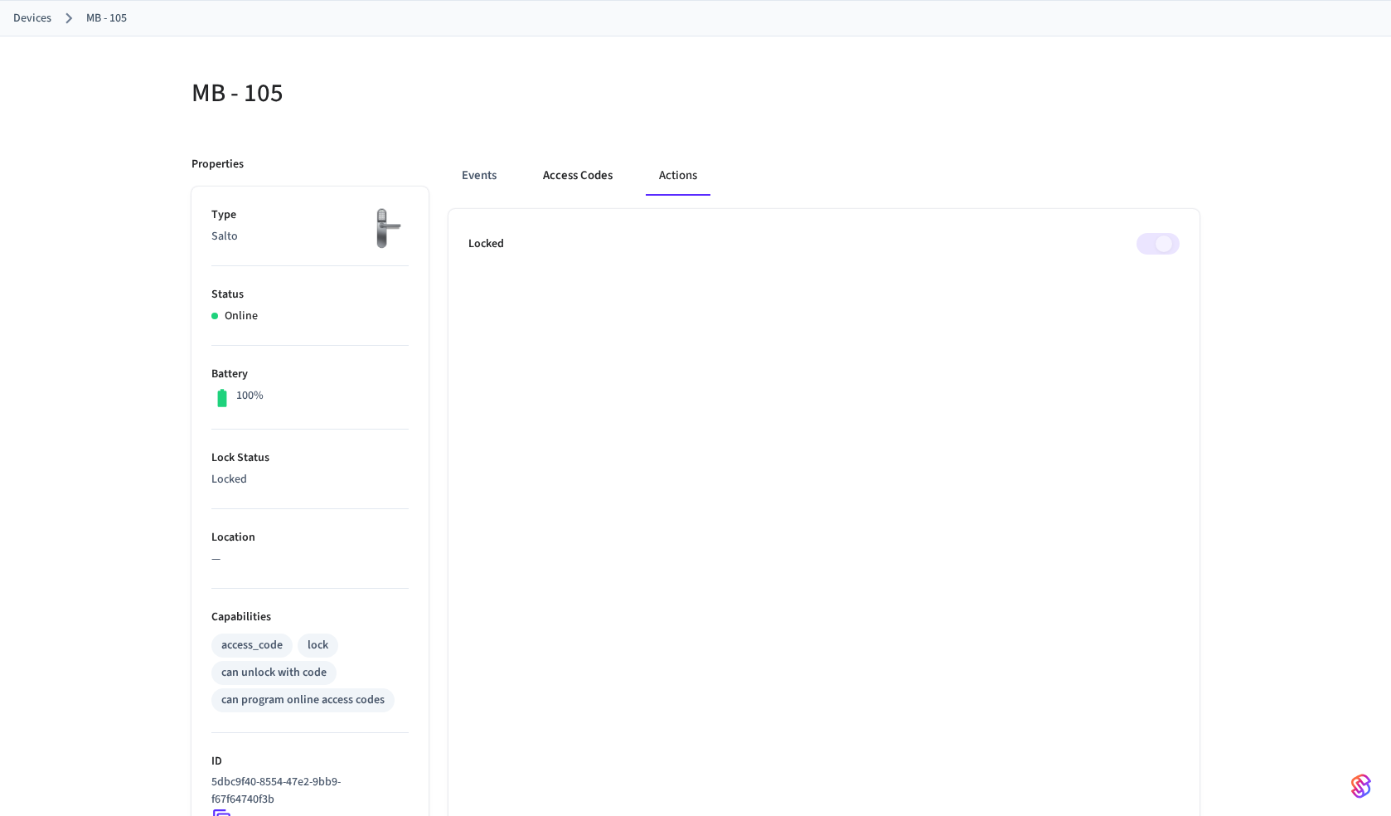 This screenshot has width=1391, height=816. Describe the element at coordinates (310, 761) in the screenshot. I see `p: ID` at that location.